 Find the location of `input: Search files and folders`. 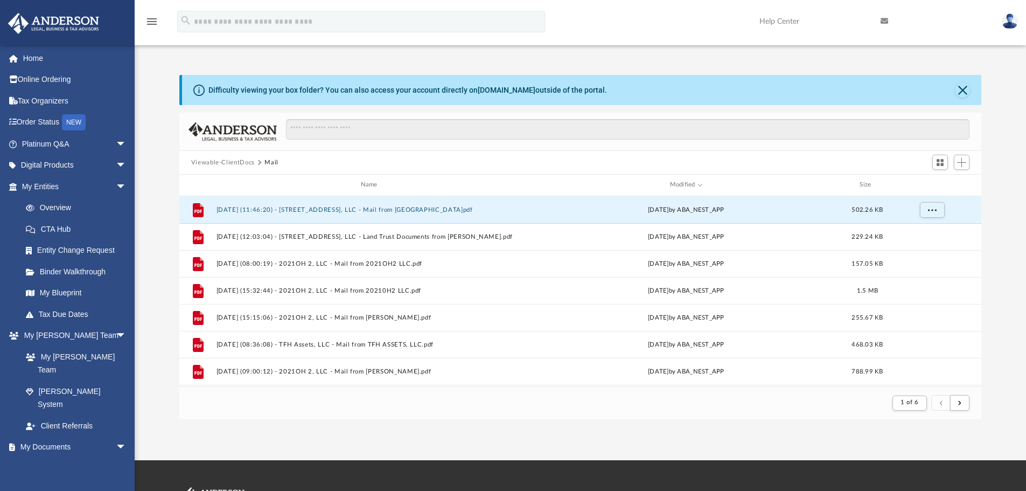

input: Search files and folders is located at coordinates (628, 129).